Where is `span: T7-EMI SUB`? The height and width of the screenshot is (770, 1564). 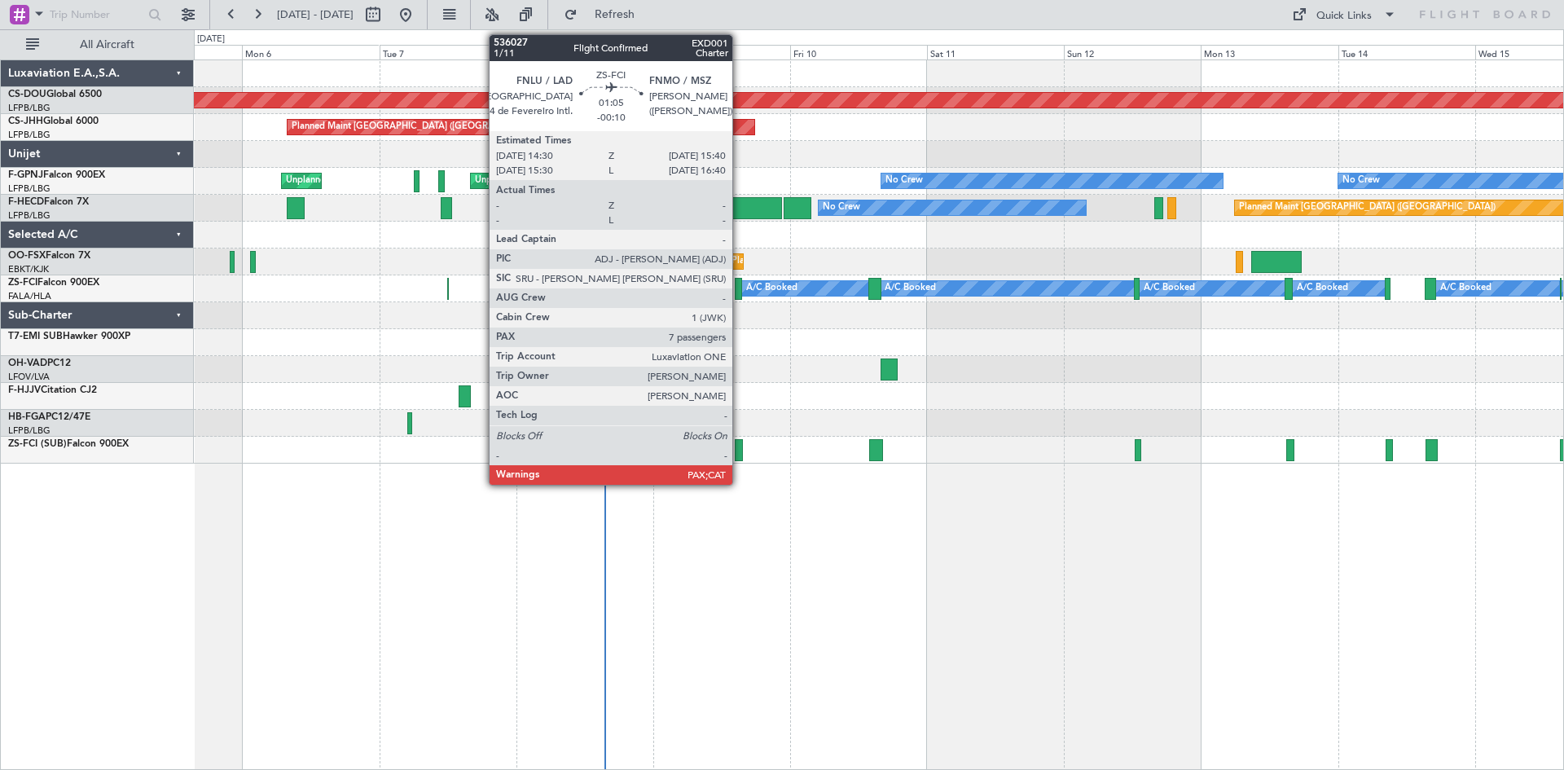 span: T7-EMI SUB is located at coordinates (35, 336).